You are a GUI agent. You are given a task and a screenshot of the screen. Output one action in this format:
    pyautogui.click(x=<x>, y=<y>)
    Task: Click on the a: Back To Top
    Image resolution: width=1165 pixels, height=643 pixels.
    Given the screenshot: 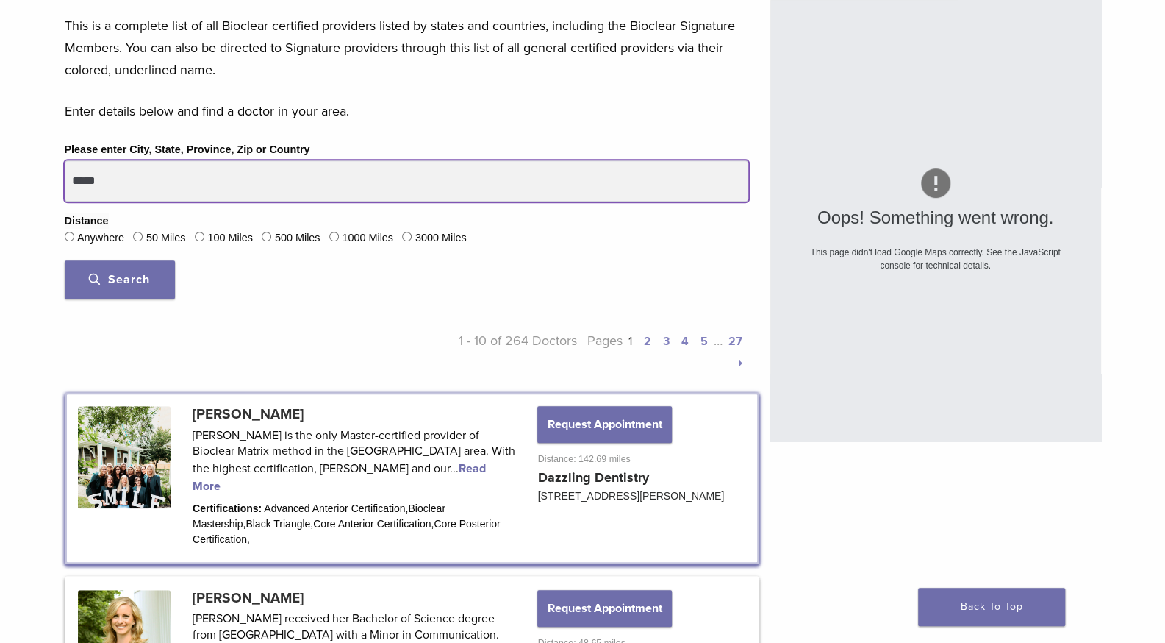 What is the action you would take?
    pyautogui.click(x=992, y=607)
    